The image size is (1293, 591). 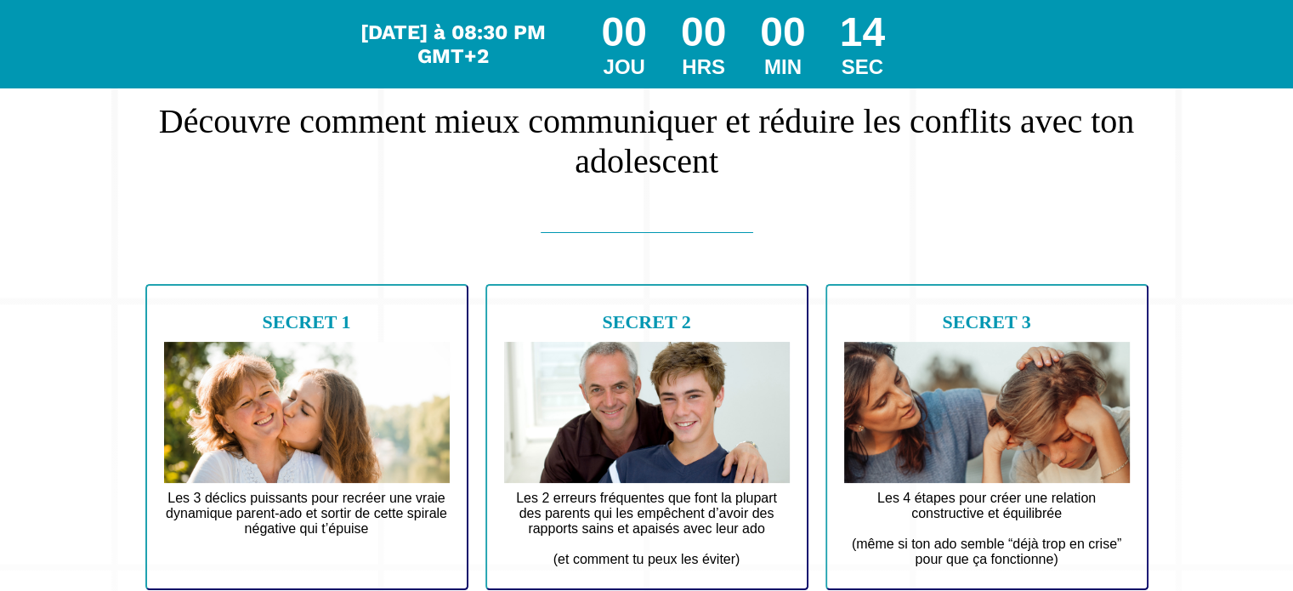 I want to click on img: 6e5ea48f4dd0521e46c6277ff4d310bb_Design_sans_titre_5.jpg, so click(x=987, y=412).